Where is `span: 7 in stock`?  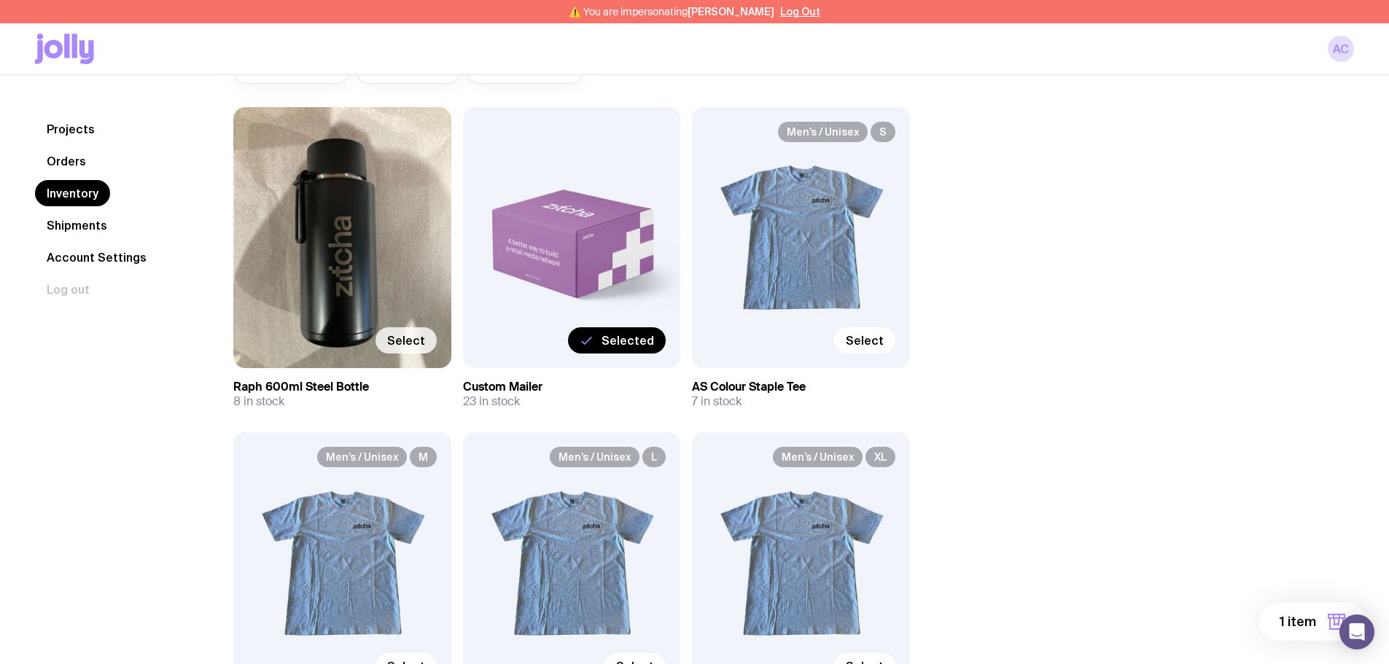 span: 7 in stock is located at coordinates (717, 402).